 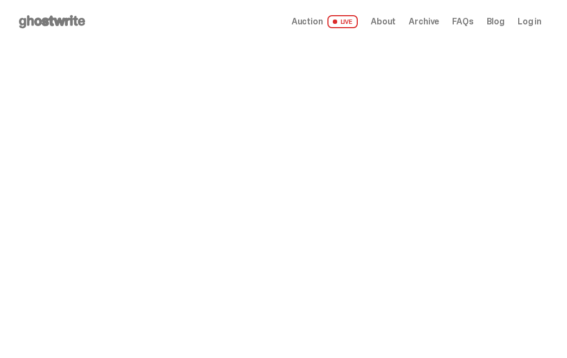 What do you see at coordinates (463, 22) in the screenshot?
I see `span: FAQs` at bounding box center [463, 22].